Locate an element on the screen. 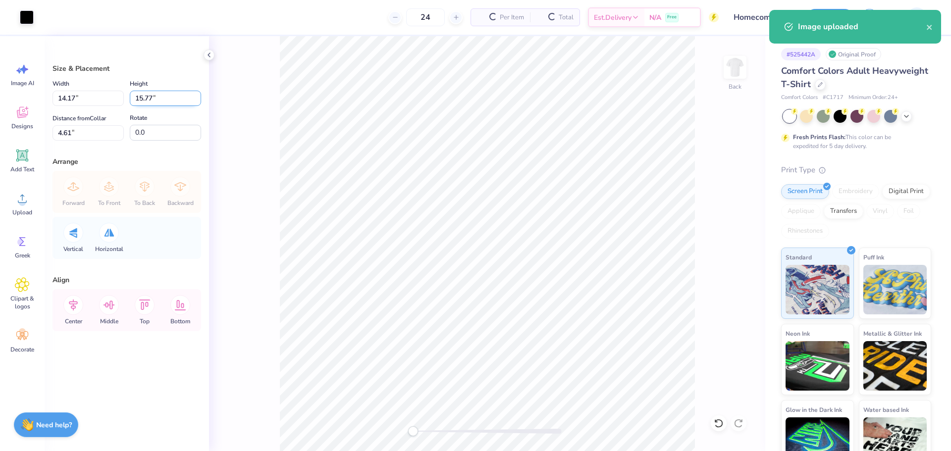  div: Foil is located at coordinates (909, 212).